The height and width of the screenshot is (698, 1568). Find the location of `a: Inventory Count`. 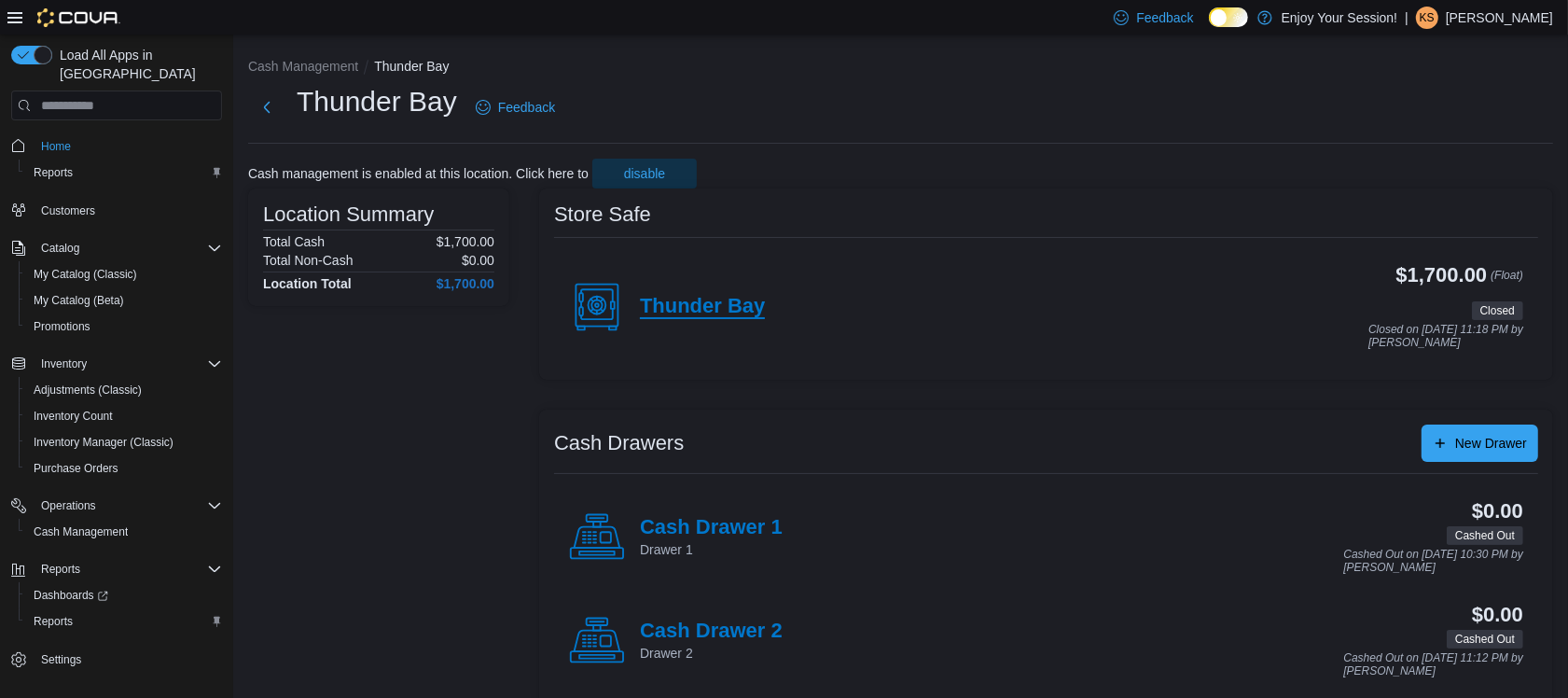

a: Inventory Count is located at coordinates (73, 416).